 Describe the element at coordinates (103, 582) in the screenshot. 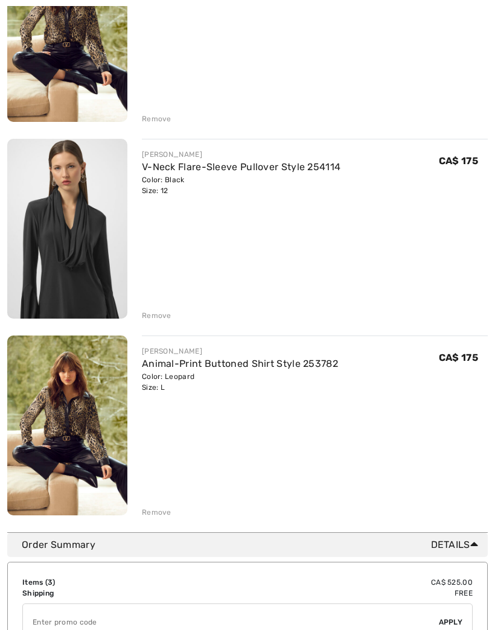

I see `td: Items ( )` at that location.